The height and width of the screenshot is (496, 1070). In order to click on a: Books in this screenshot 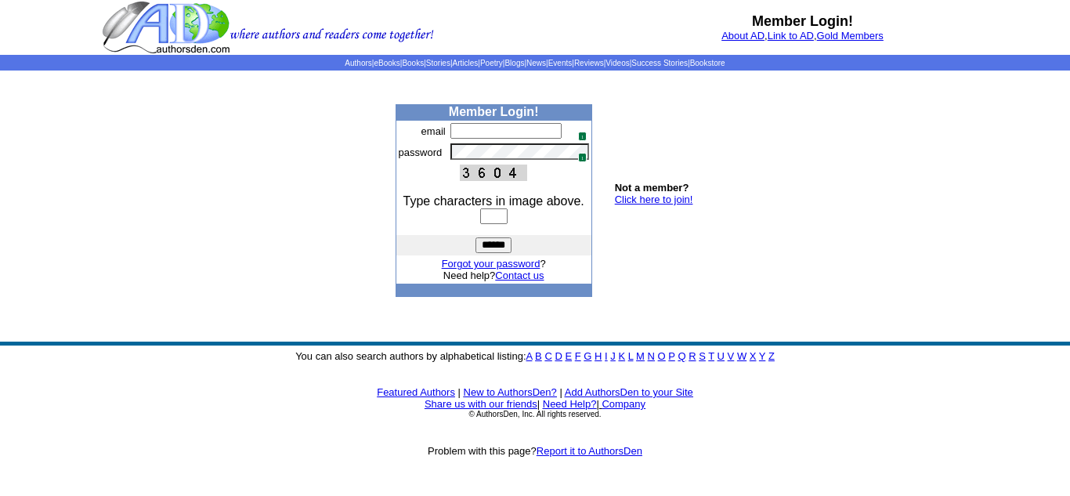, I will do `click(413, 63)`.